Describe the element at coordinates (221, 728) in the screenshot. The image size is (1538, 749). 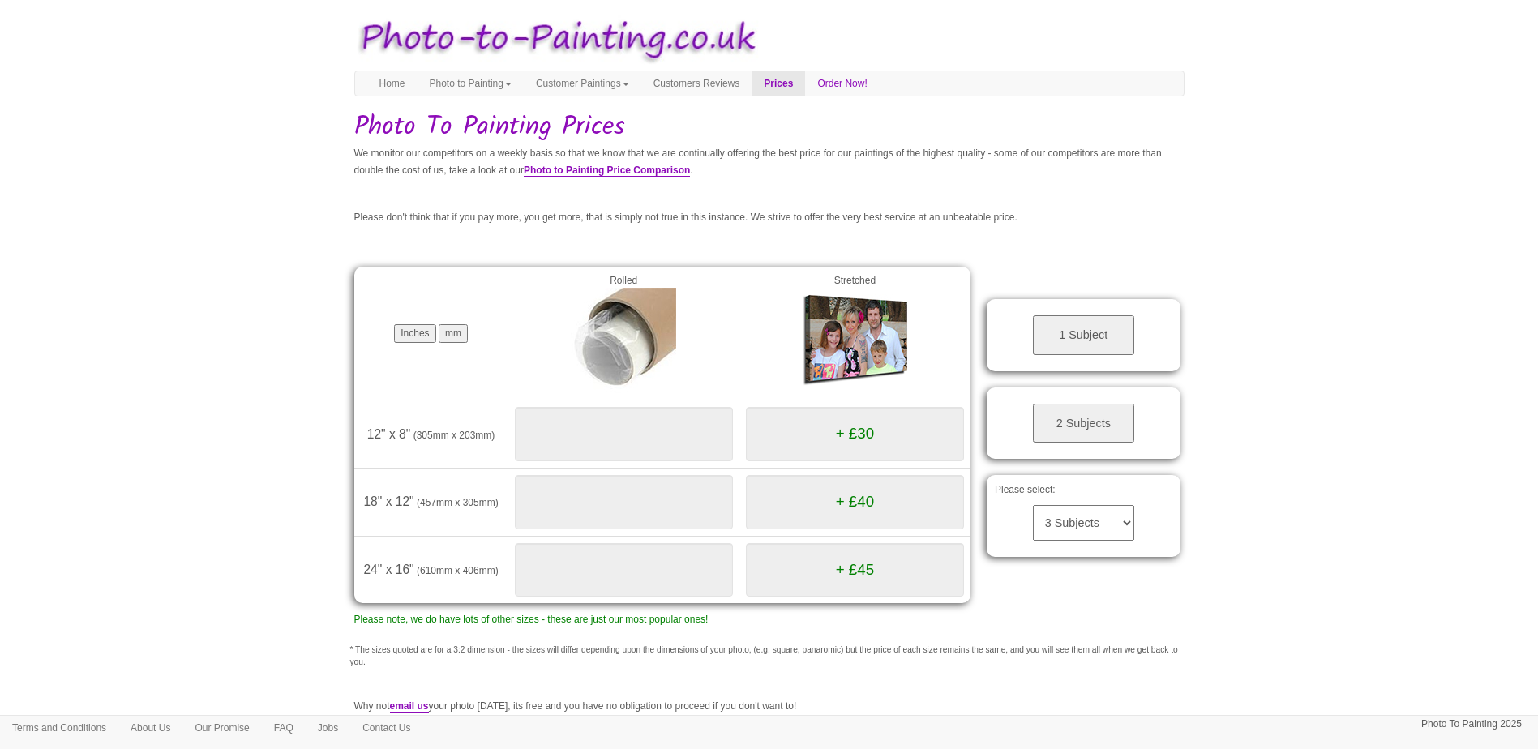
I see `a: Our Promise` at that location.